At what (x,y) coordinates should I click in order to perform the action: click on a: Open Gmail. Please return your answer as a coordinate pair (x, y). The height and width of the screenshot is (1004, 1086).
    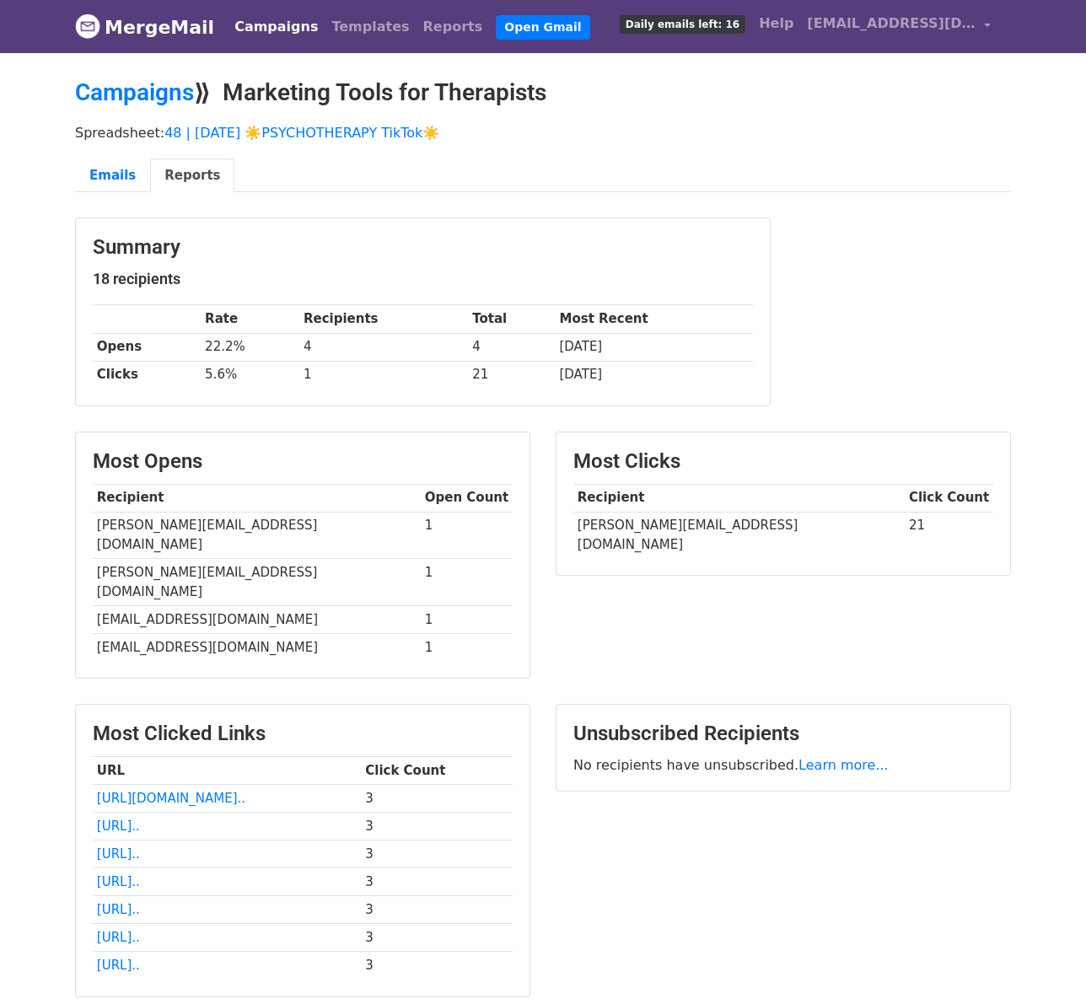
    Looking at the image, I should click on (542, 27).